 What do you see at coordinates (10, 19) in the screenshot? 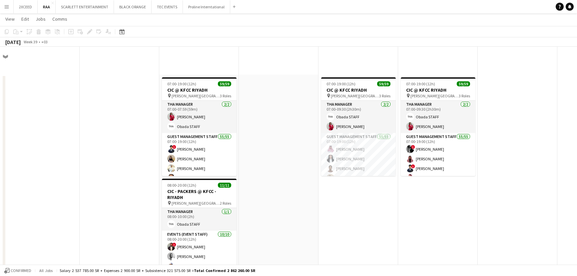
I see `span: View` at bounding box center [10, 19].